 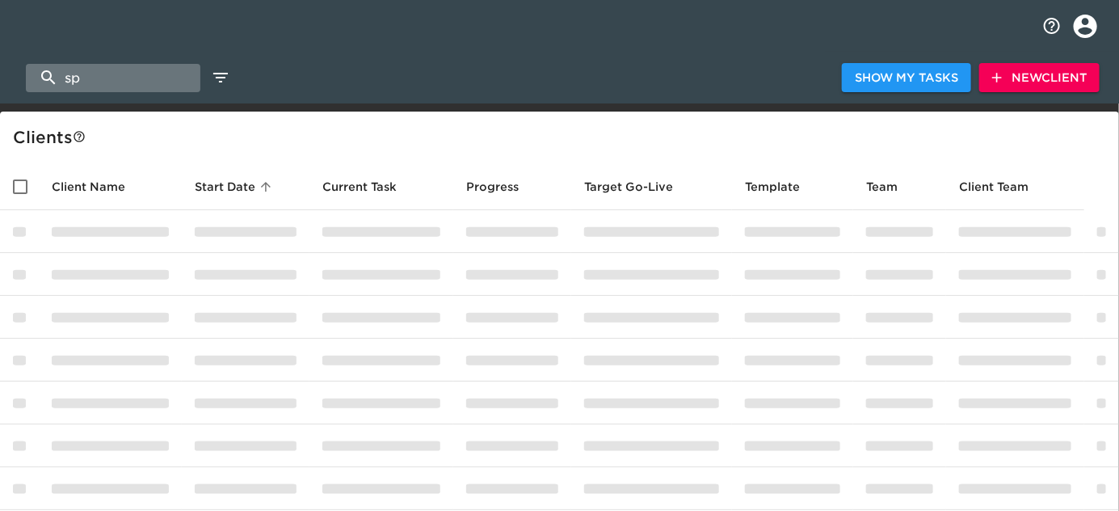 What do you see at coordinates (79, 137) in the screenshot?
I see `svg: This is a list of all of your clients and clients shared with you` at bounding box center [79, 137].